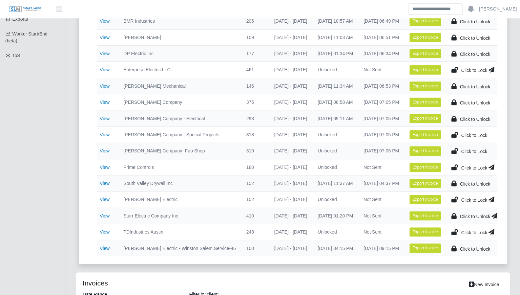 This screenshot has width=520, height=295. Describe the element at coordinates (255, 134) in the screenshot. I see `td: 318` at that location.